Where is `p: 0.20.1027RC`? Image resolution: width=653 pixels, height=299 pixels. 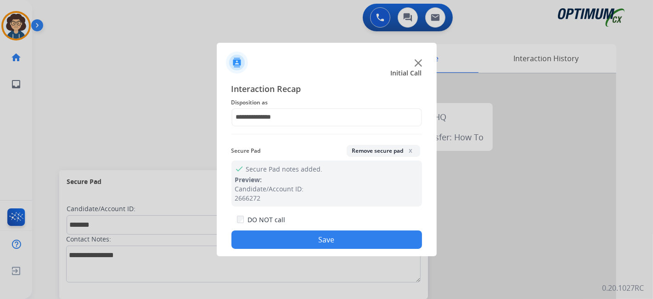
p: 0.20.1027RC is located at coordinates (623, 288).